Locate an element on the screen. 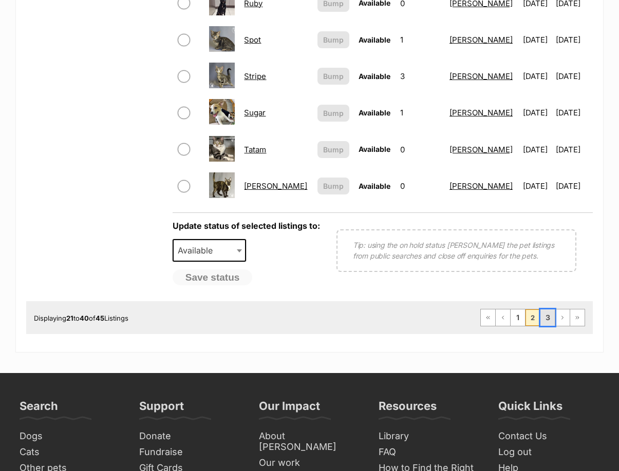  a: Log out is located at coordinates (548, 452).